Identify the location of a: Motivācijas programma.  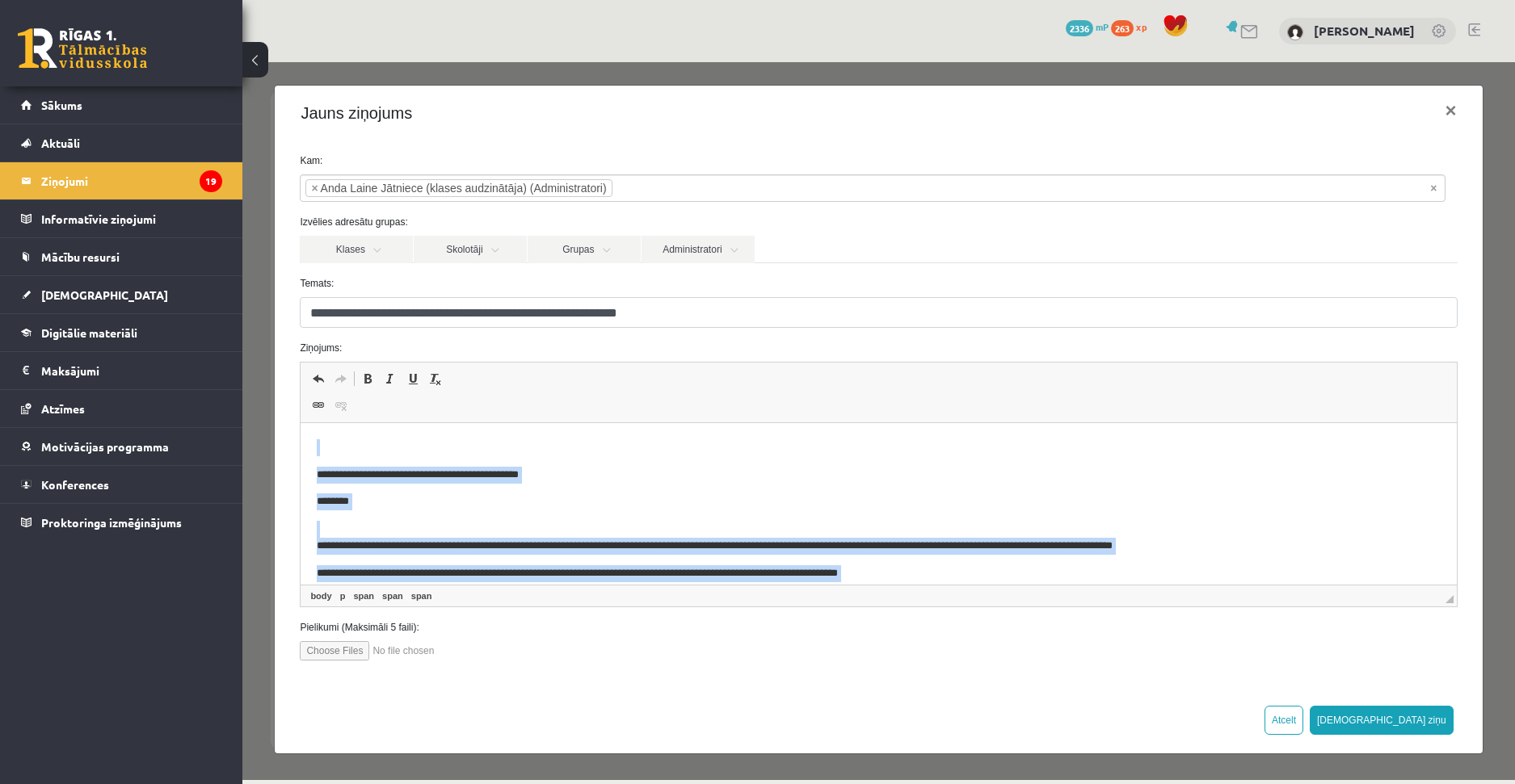
(121, 447).